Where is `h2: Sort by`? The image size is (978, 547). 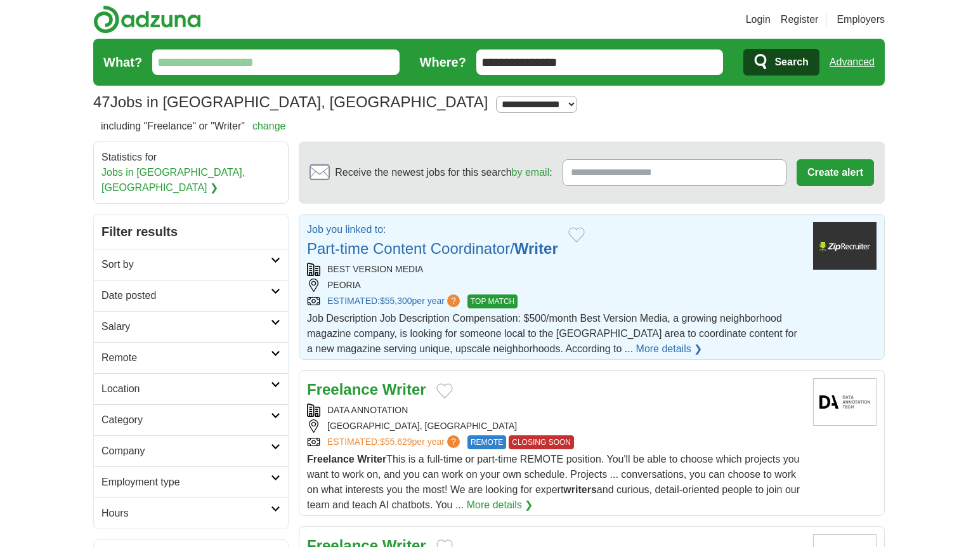
h2: Sort by is located at coordinates (186, 265).